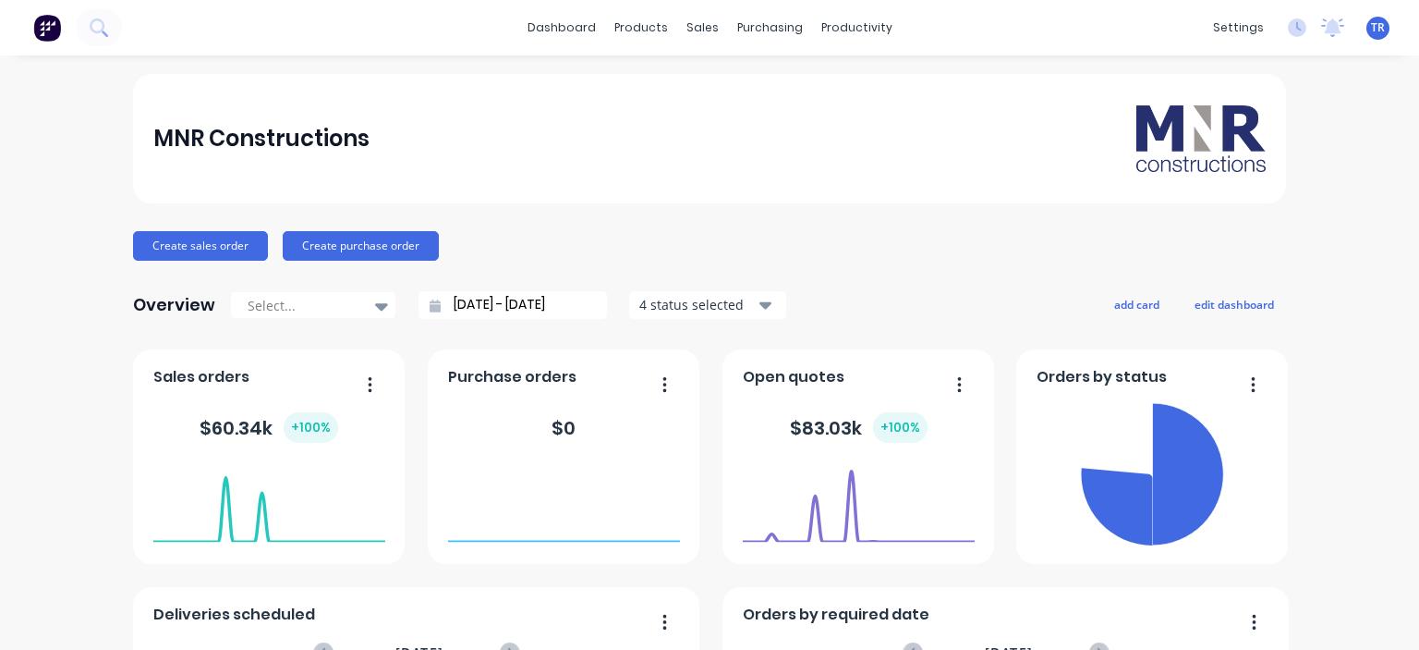 The height and width of the screenshot is (650, 1419). I want to click on div: $ 0, so click(564, 428).